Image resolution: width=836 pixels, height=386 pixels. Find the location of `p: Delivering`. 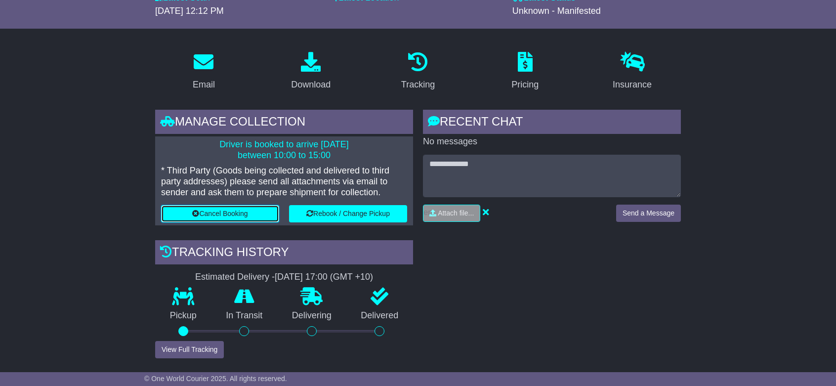

p: Delivering is located at coordinates (312, 316).